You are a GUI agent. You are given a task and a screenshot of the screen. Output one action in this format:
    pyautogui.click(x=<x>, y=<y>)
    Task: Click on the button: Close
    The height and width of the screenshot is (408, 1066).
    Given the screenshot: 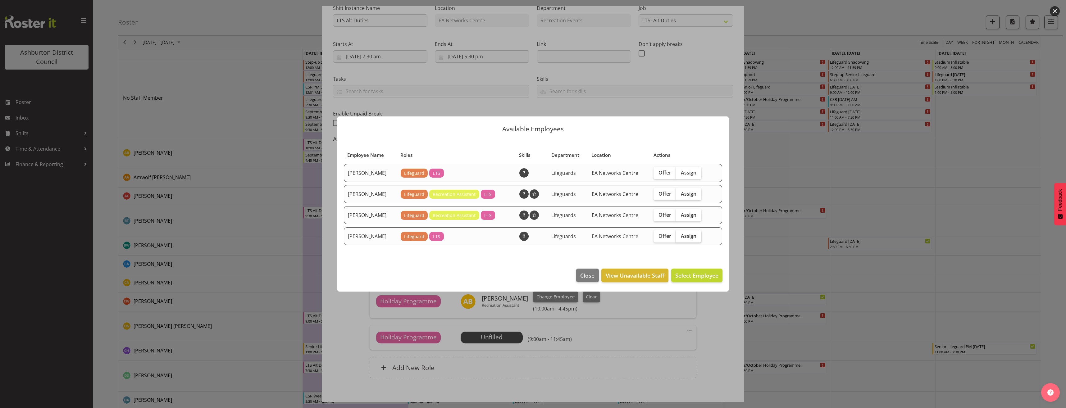 What is the action you would take?
    pyautogui.click(x=587, y=275)
    